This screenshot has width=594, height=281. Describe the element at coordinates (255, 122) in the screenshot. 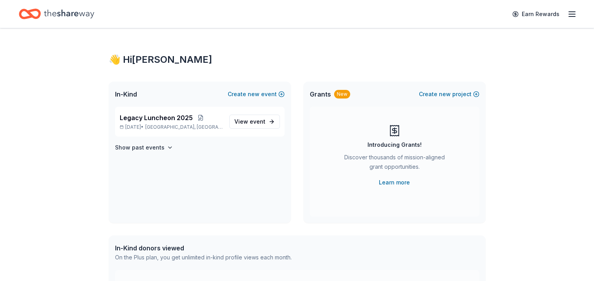

I see `a: View event` at that location.